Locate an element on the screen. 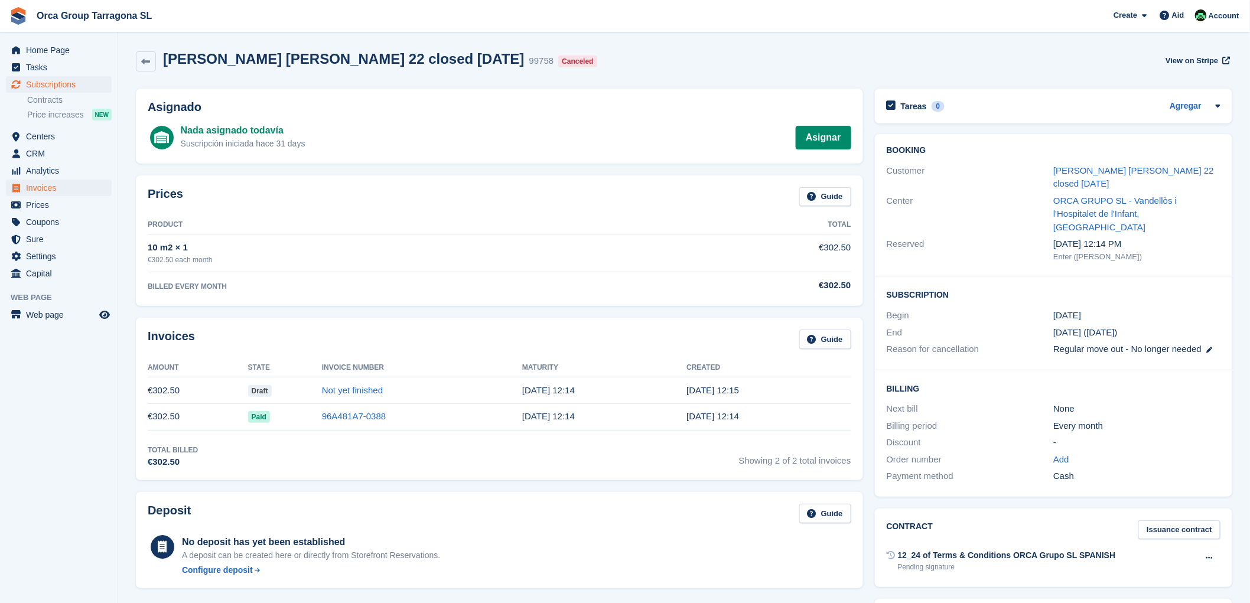  div: Nada asignado todavía is located at coordinates (243, 131).